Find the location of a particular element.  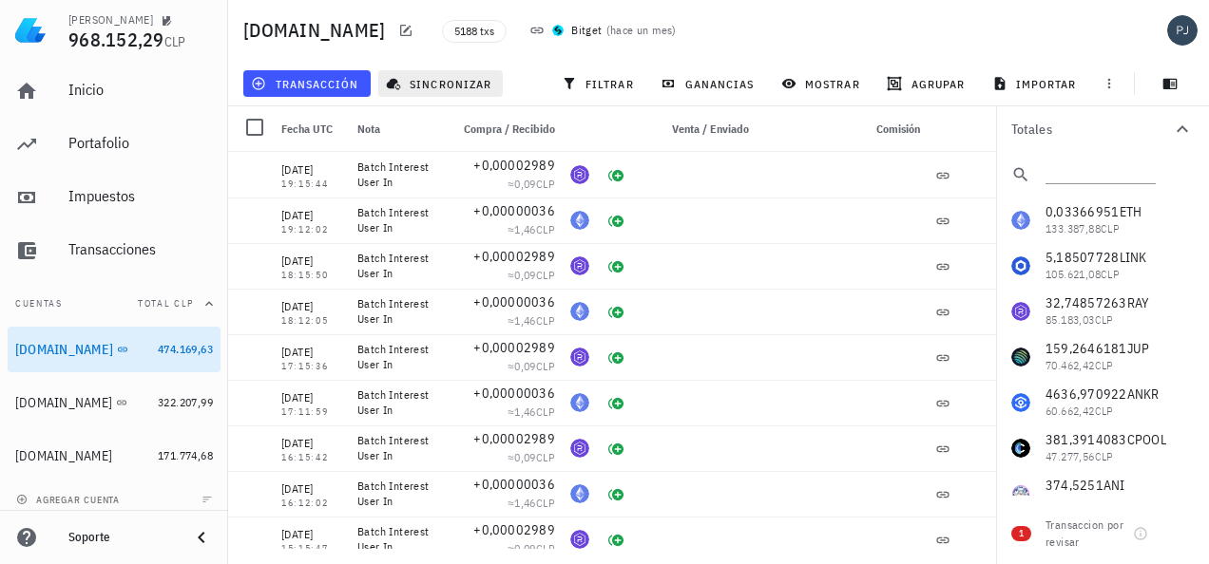

div: Comisión is located at coordinates (859, 129).